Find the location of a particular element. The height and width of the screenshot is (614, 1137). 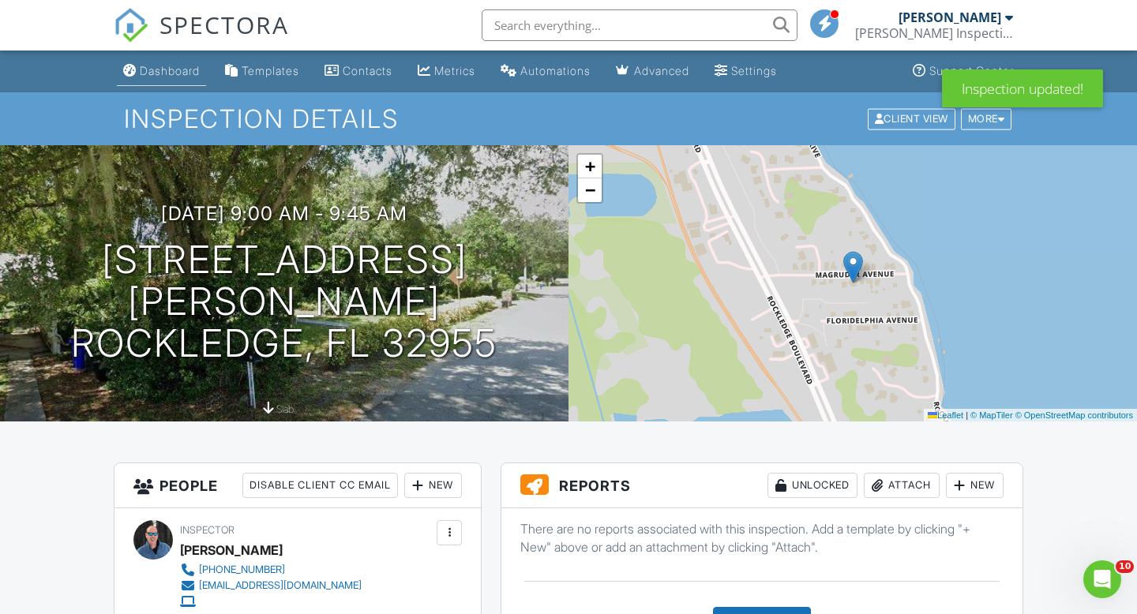

a: Metrics is located at coordinates (446, 71).